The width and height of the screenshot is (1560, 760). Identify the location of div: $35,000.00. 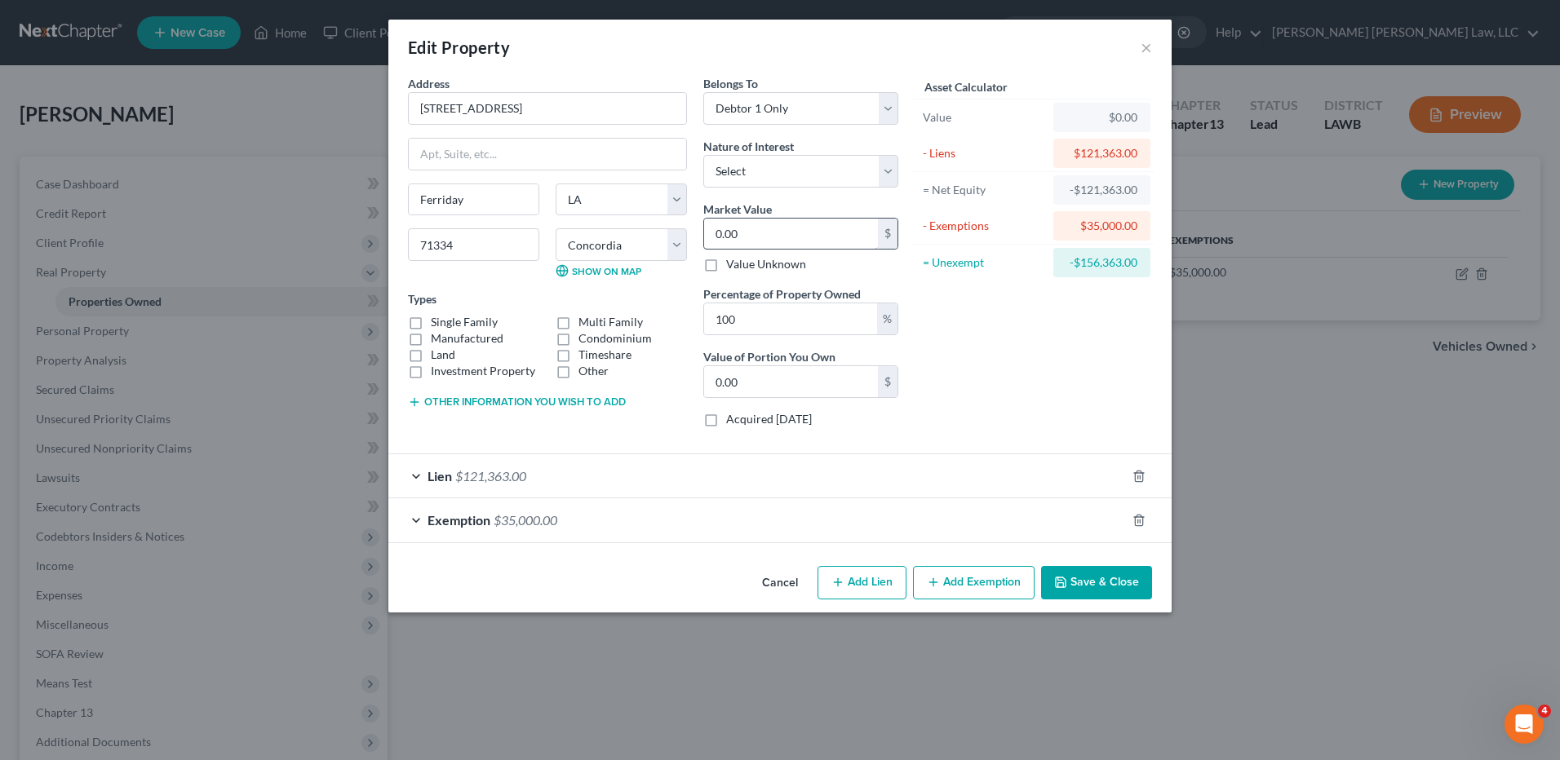
(1101, 226).